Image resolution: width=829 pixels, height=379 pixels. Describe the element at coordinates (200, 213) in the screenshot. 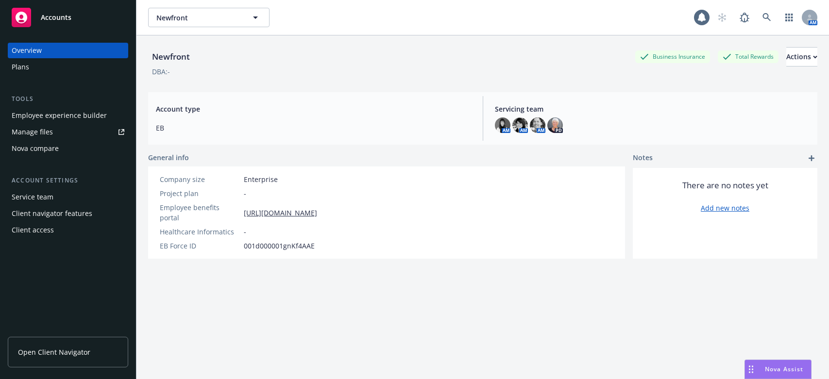

I see `div: Employee benefits portal` at that location.